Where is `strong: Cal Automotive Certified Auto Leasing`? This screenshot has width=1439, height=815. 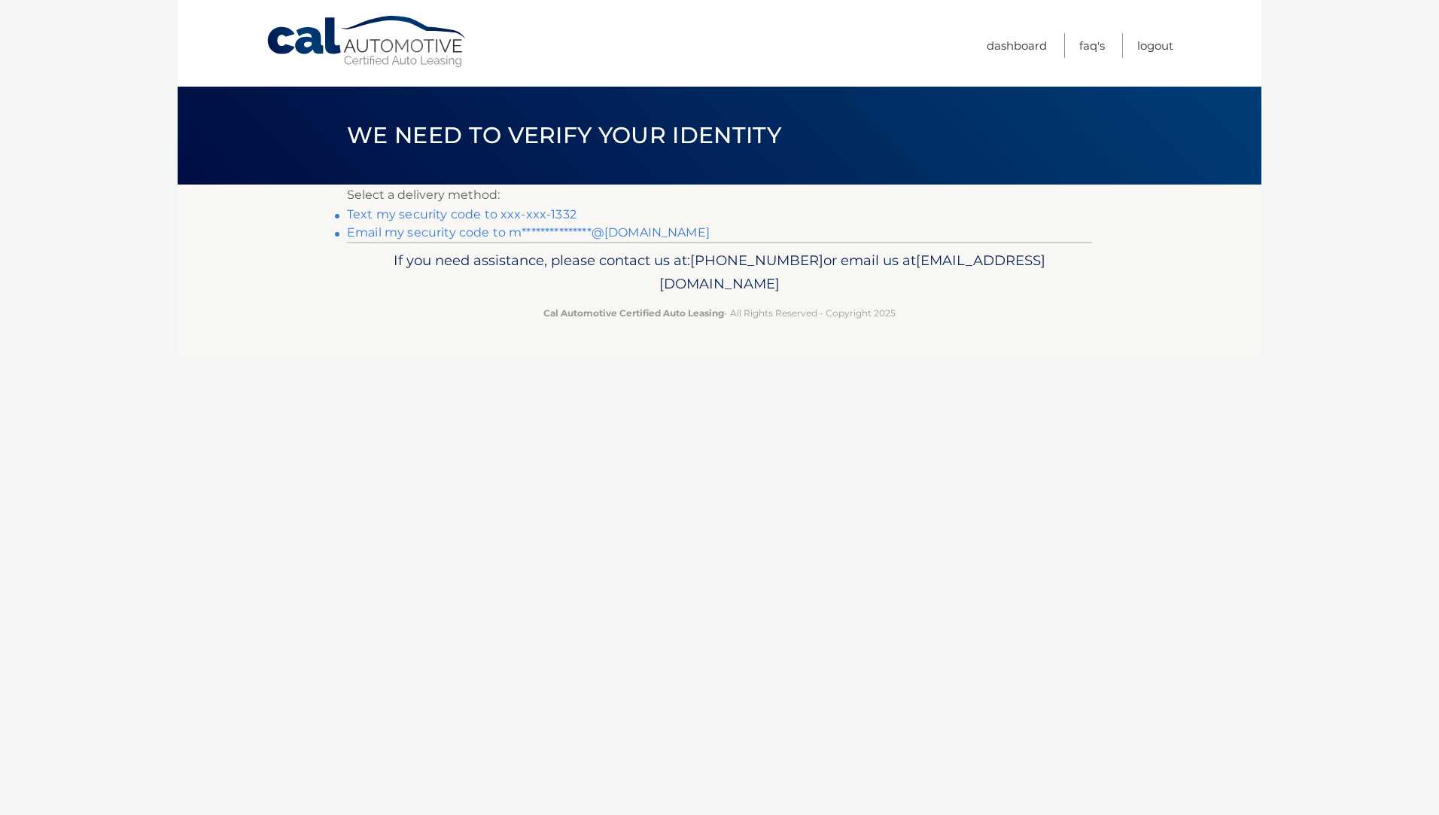
strong: Cal Automotive Certified Auto Leasing is located at coordinates (634, 312).